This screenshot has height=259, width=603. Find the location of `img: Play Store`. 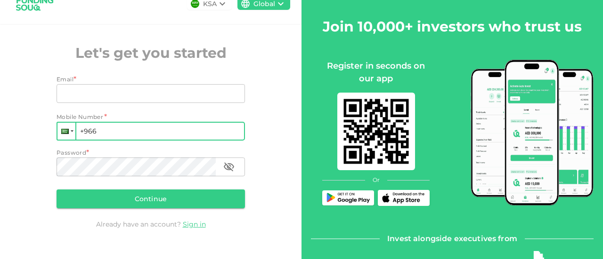

img: Play Store is located at coordinates (348, 198).